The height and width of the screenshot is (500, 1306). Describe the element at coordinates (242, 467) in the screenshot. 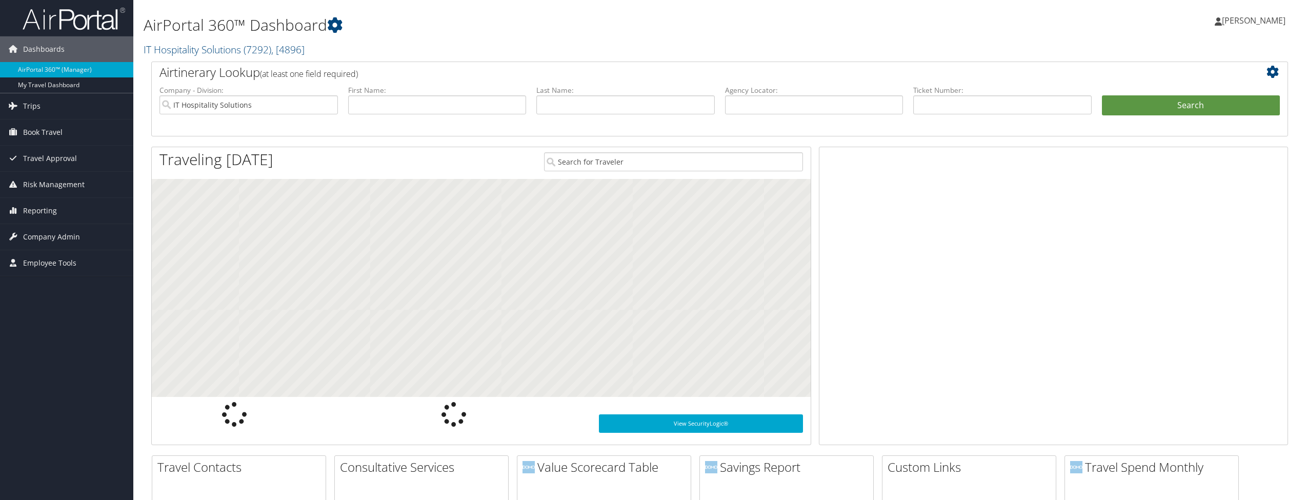

I see `h2: Travel Contacts` at that location.